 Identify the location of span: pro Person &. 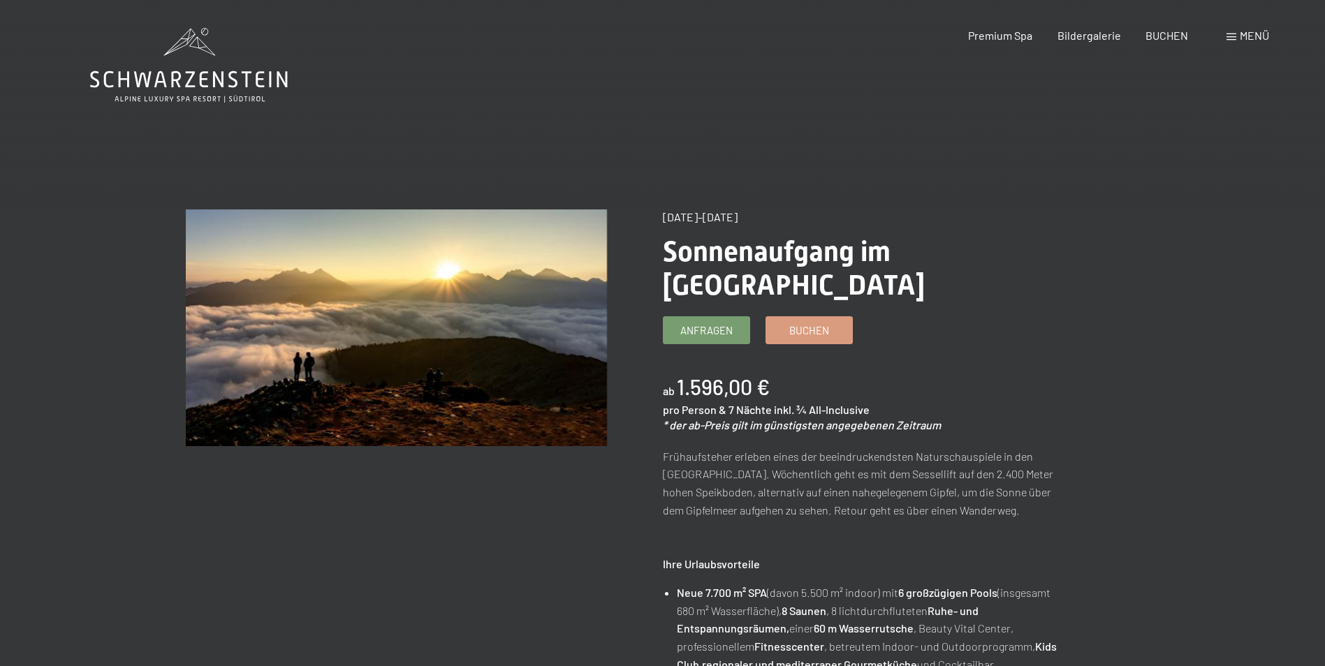
(694, 409).